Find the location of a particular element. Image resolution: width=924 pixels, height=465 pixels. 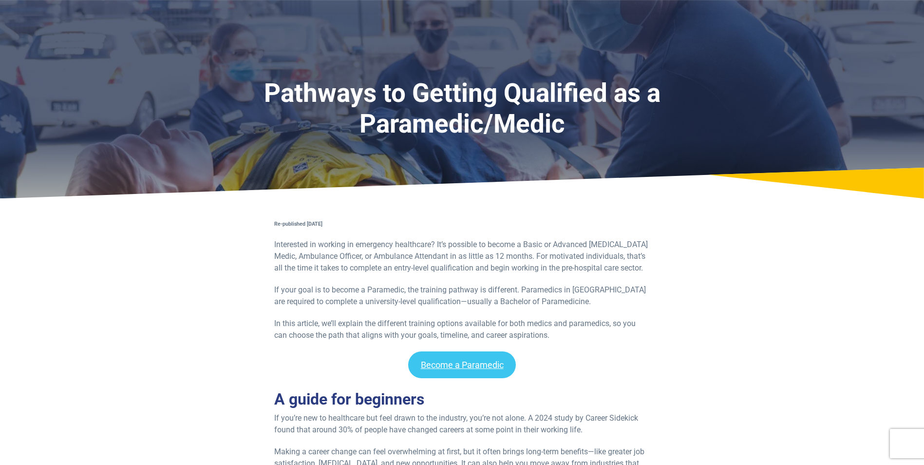

h1: Pathways to Getting Qualified as a Paramedic/Medic is located at coordinates (462, 109).